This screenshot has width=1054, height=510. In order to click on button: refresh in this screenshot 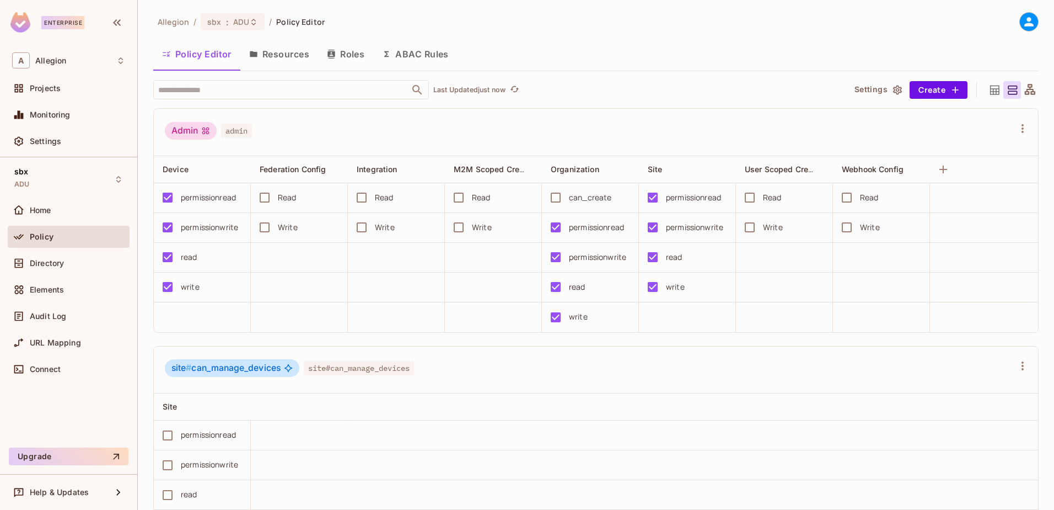, I will do `click(514, 90)`.